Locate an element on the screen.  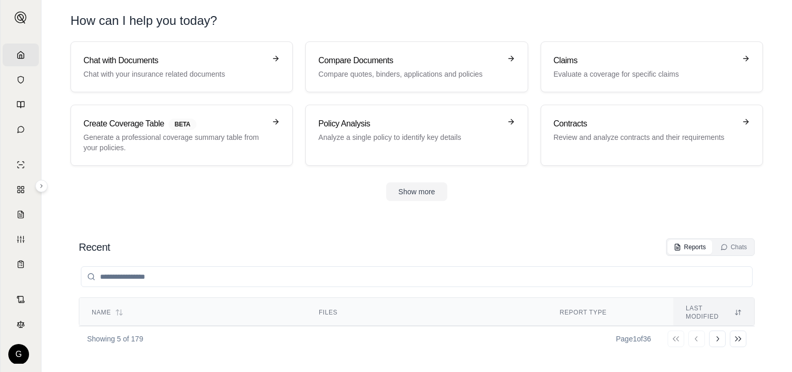
a: ClaimsEvaluate a coverage for specific claims is located at coordinates (651, 67).